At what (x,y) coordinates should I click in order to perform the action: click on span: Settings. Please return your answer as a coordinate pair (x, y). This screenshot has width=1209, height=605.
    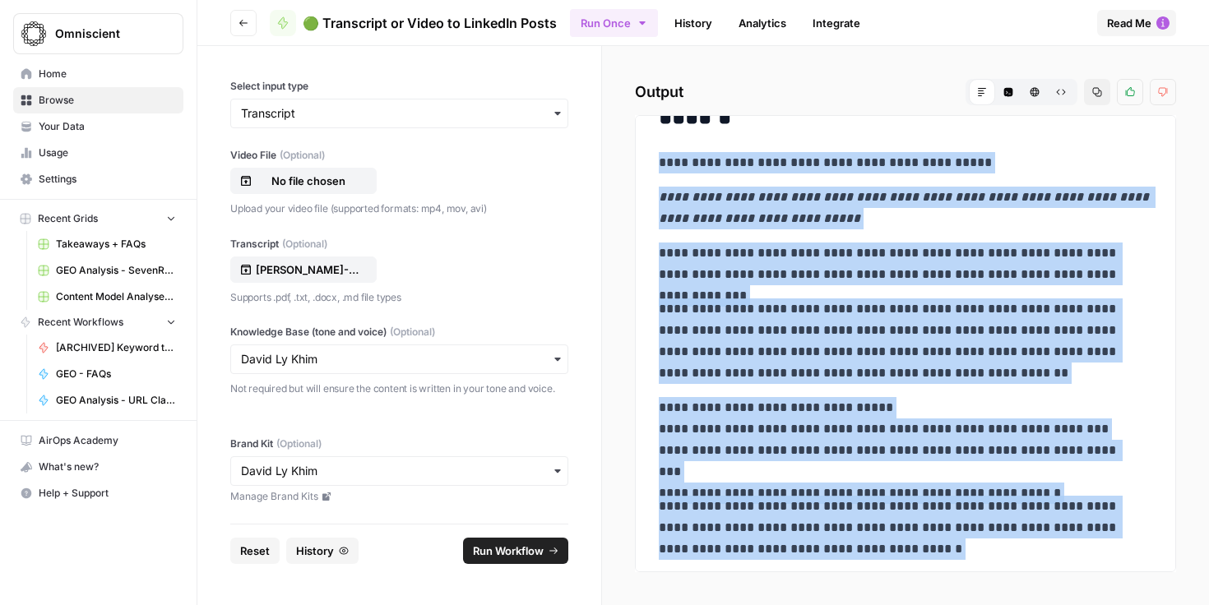
    Looking at the image, I should click on (107, 179).